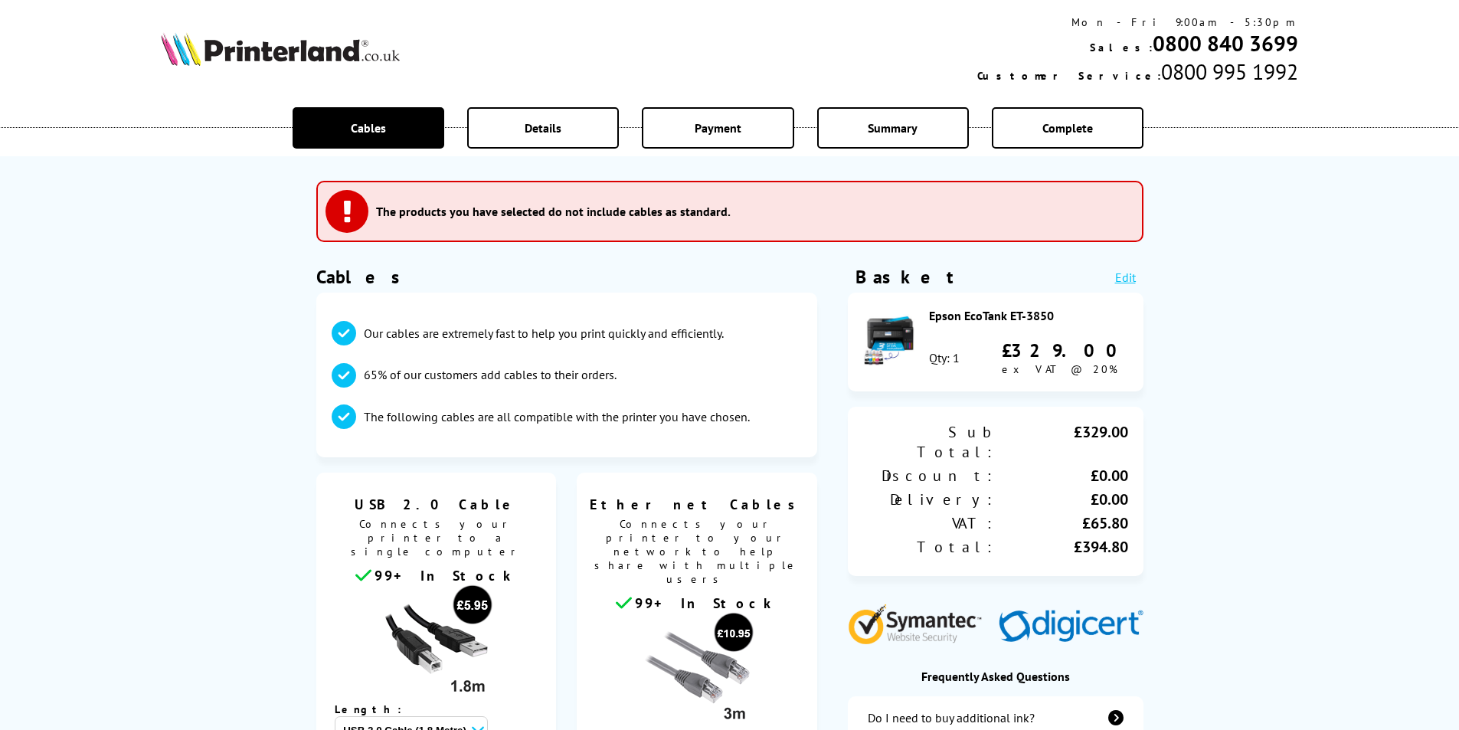 This screenshot has width=1459, height=730. I want to click on span: Length:, so click(375, 709).